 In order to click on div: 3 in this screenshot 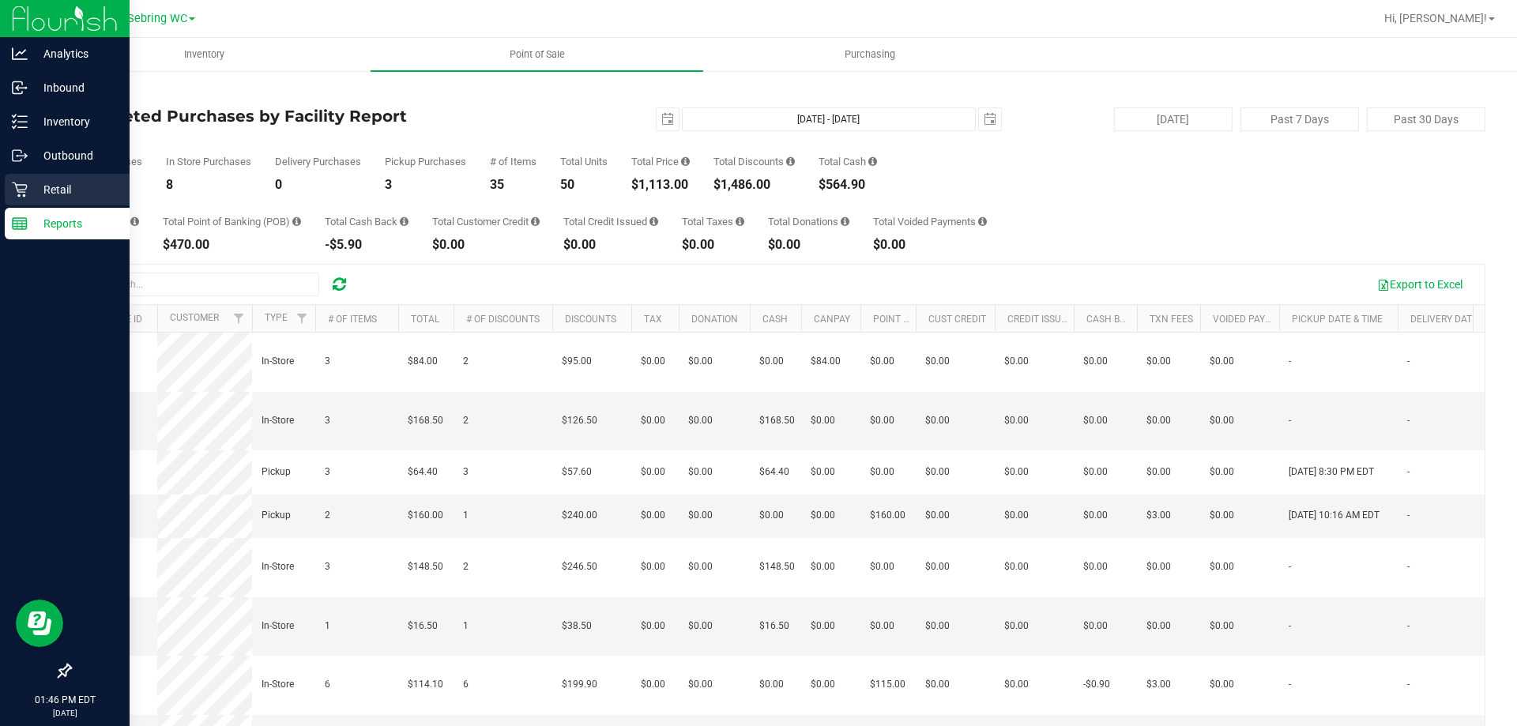, I will do `click(425, 185)`.